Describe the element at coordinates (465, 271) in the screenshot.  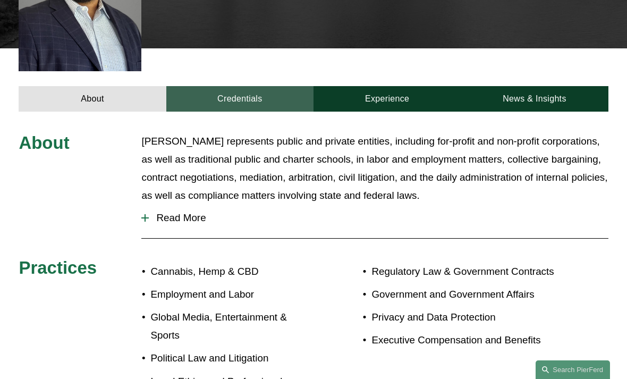
I see `p: Regulatory Law & Government Contracts` at that location.